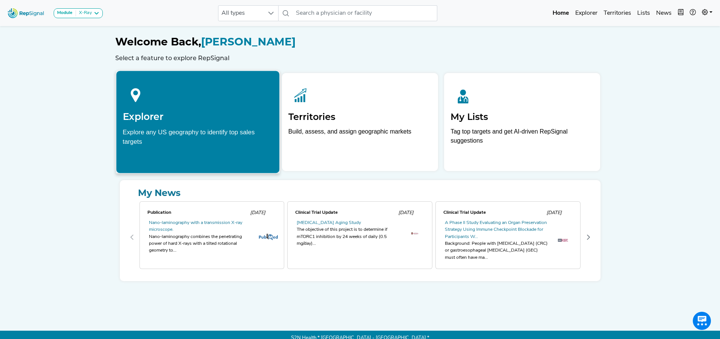  What do you see at coordinates (198, 136) in the screenshot?
I see `div: Explore any US geography to identify top sales targets` at bounding box center [198, 136].